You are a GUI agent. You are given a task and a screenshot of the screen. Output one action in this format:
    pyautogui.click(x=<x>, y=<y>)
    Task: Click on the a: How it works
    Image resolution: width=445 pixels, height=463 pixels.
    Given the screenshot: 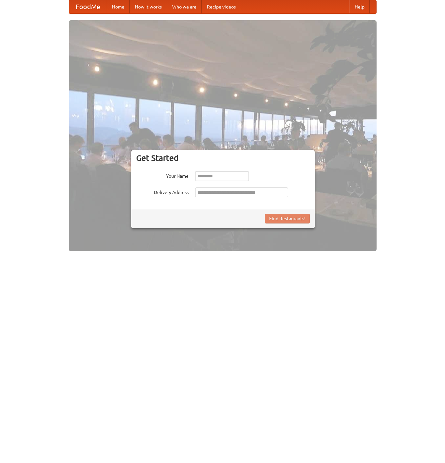 What is the action you would take?
    pyautogui.click(x=148, y=7)
    